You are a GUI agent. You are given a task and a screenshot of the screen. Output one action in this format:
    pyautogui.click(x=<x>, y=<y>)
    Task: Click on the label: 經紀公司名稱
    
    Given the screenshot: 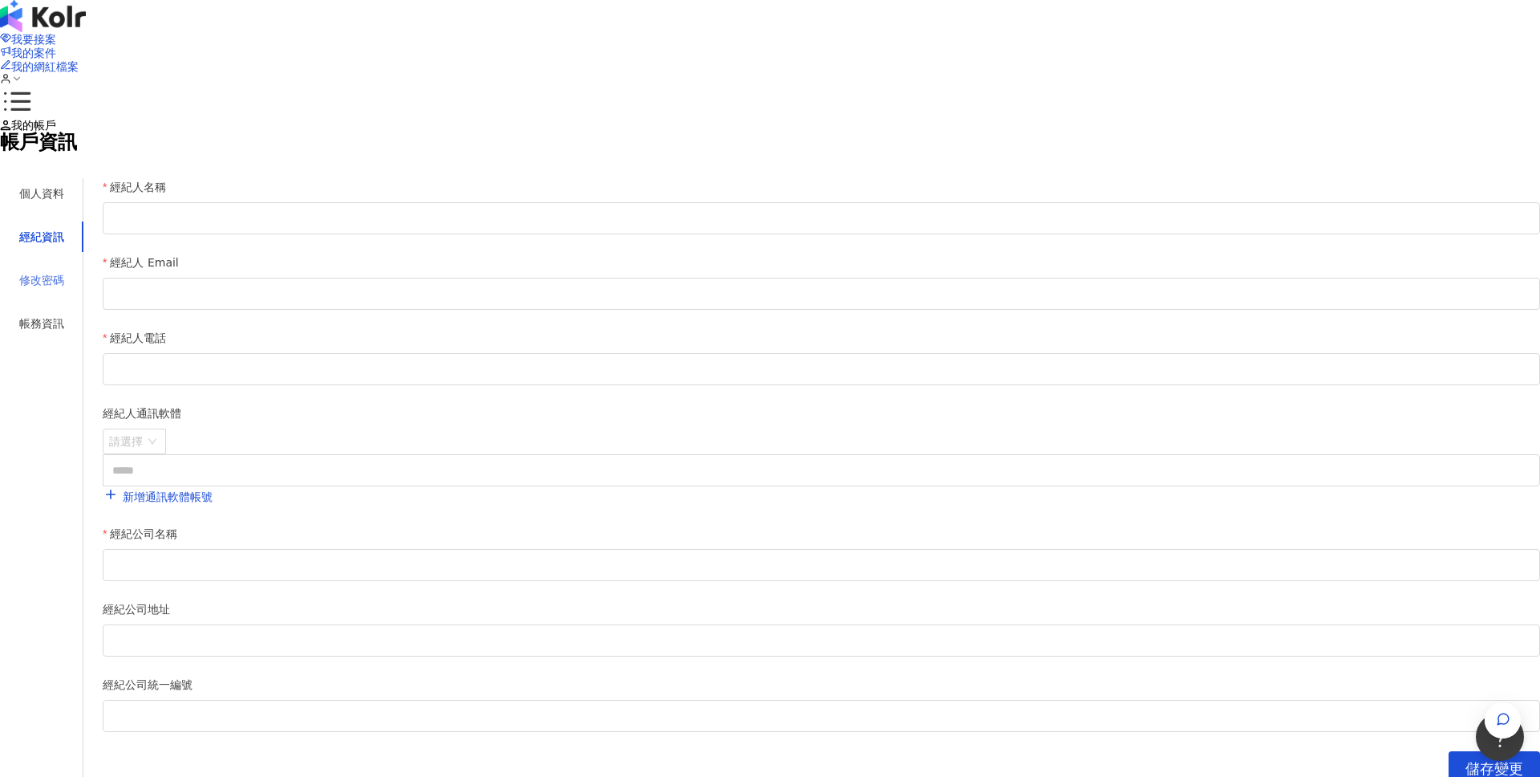 What is the action you would take?
    pyautogui.click(x=146, y=533)
    